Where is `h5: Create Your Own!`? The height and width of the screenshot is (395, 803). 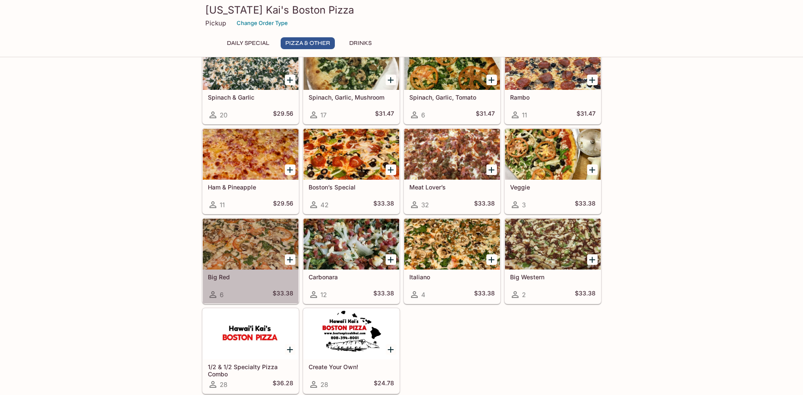 h5: Create Your Own! is located at coordinates (351, 366).